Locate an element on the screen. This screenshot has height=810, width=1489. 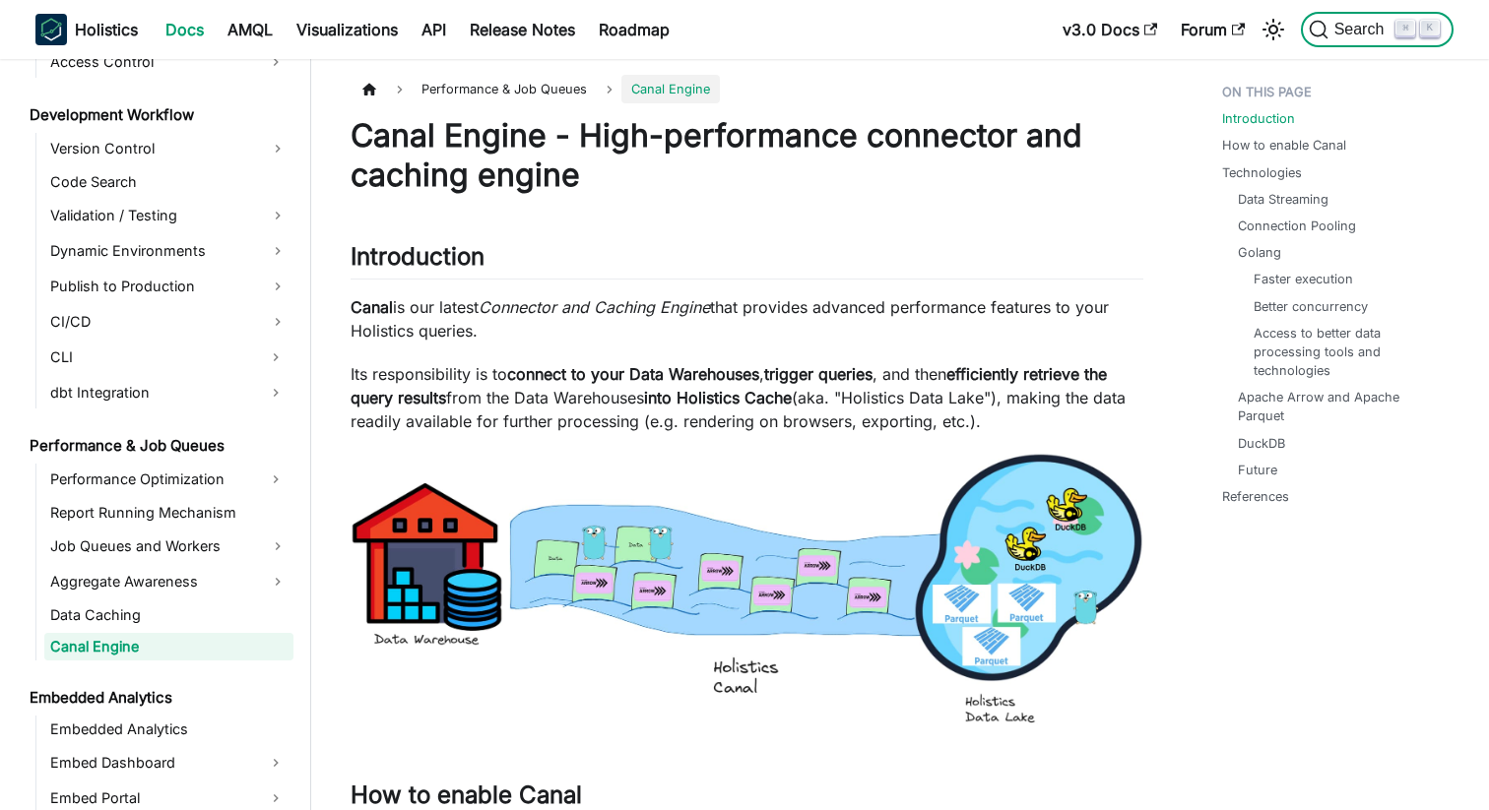
a: Access to better data processing tools and technologies is located at coordinates (1339, 353).